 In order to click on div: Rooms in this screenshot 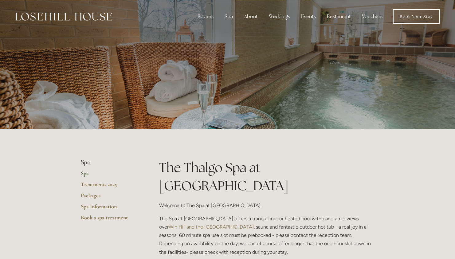, I will do `click(206, 17)`.